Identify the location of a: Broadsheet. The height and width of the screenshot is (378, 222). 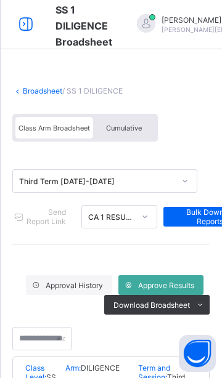
(43, 91).